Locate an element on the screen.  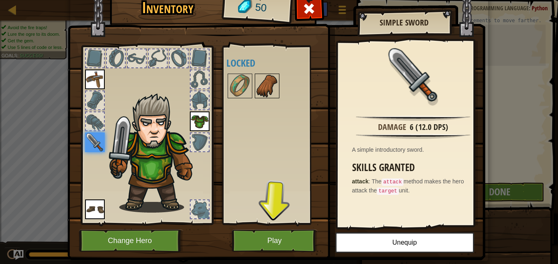
div: Damage is located at coordinates (392, 127).